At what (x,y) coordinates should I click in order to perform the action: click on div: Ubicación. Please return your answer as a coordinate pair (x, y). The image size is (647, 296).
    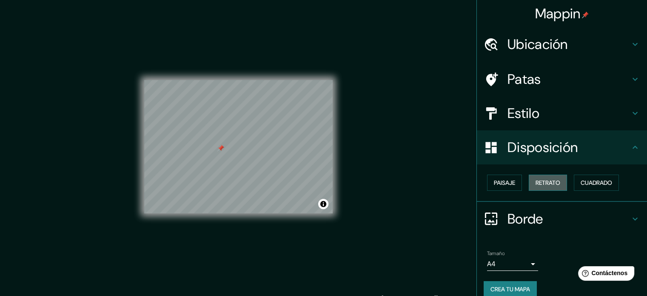
    Looking at the image, I should click on (562, 44).